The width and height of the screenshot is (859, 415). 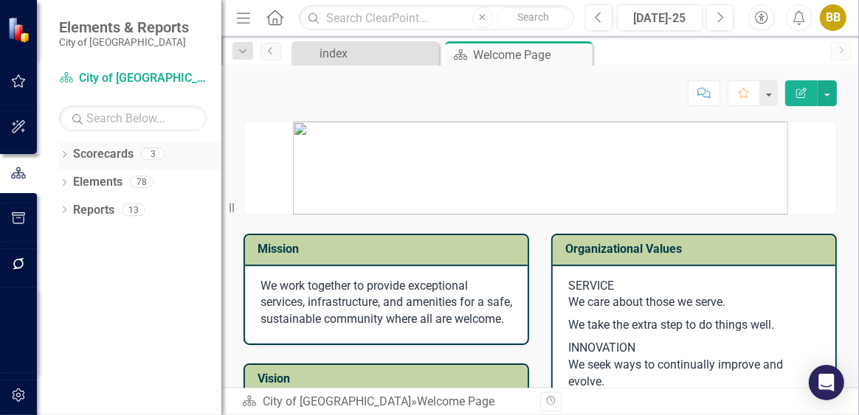 What do you see at coordinates (389, 379) in the screenshot?
I see `h3: Vision` at bounding box center [389, 379].